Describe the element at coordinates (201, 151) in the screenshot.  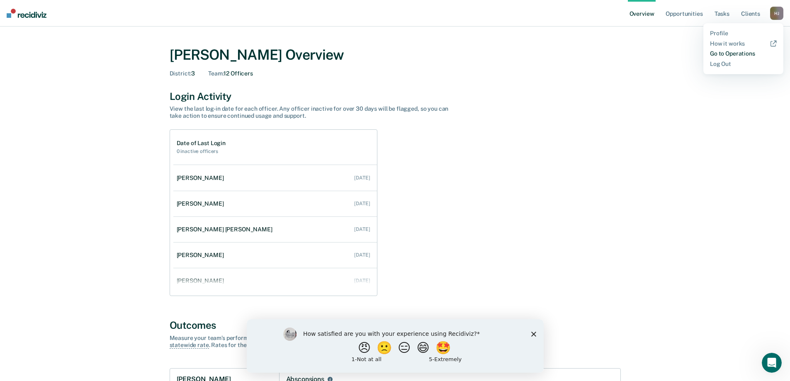
I see `h2: 0 inactive officers` at that location.